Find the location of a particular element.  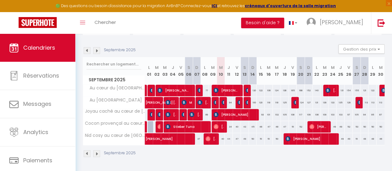

th: 29 is located at coordinates (372, 71).